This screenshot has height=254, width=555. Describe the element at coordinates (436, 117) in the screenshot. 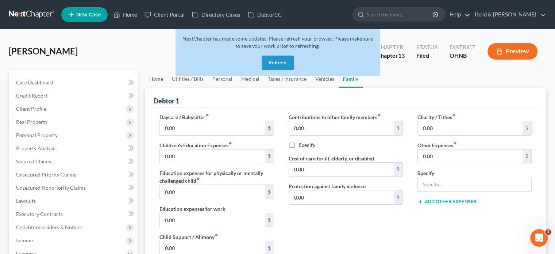

I see `label: Charity / Tithes` at that location.